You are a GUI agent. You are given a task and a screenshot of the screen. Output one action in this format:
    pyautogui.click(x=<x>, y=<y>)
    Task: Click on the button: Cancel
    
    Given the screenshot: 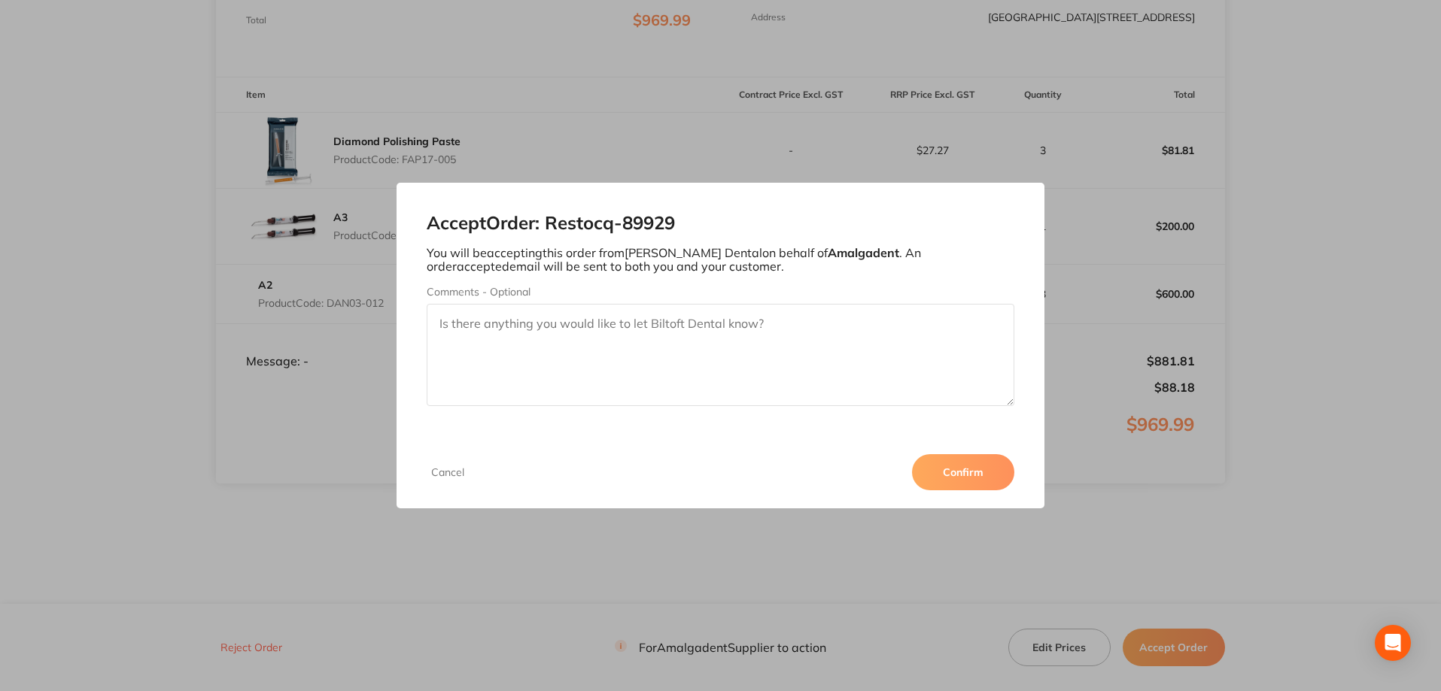 What is the action you would take?
    pyautogui.click(x=448, y=472)
    